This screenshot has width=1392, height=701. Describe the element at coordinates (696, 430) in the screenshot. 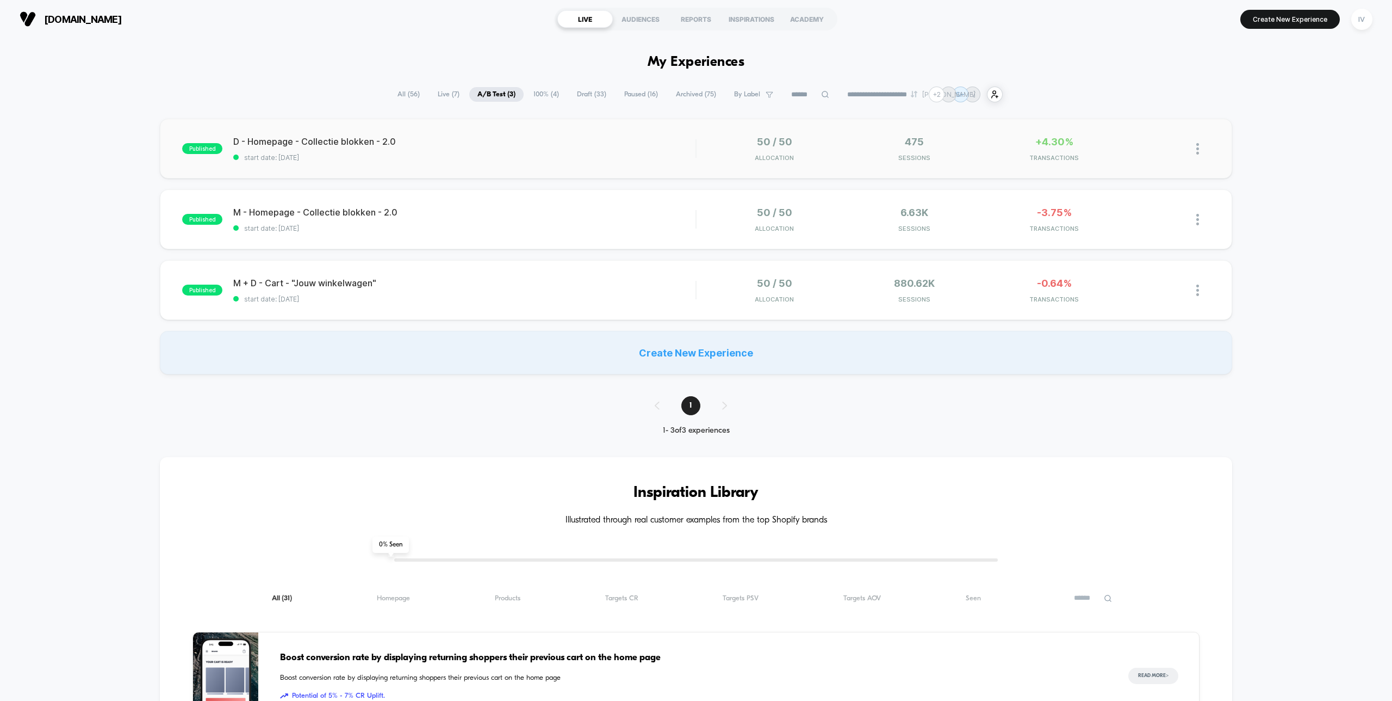

I see `div: 1 - 3 of 3 experiences` at that location.